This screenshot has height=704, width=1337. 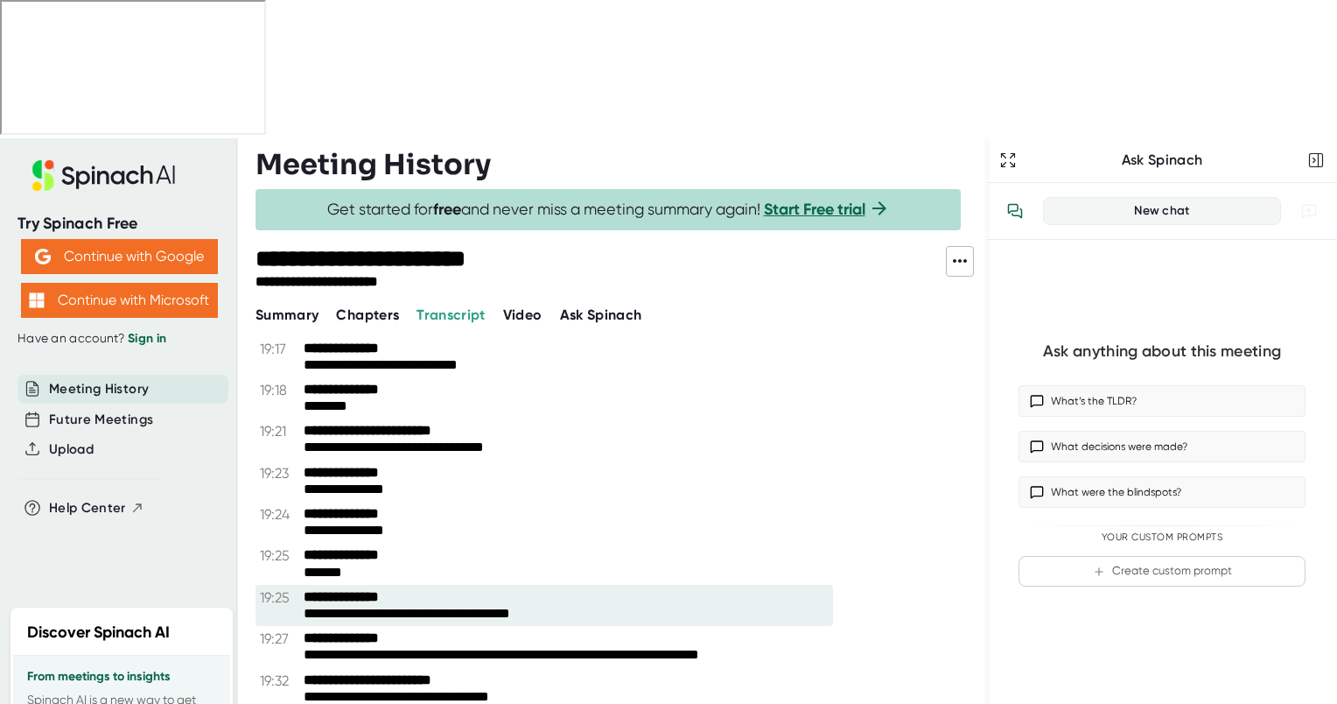 I want to click on span: Future Meetings, so click(x=101, y=419).